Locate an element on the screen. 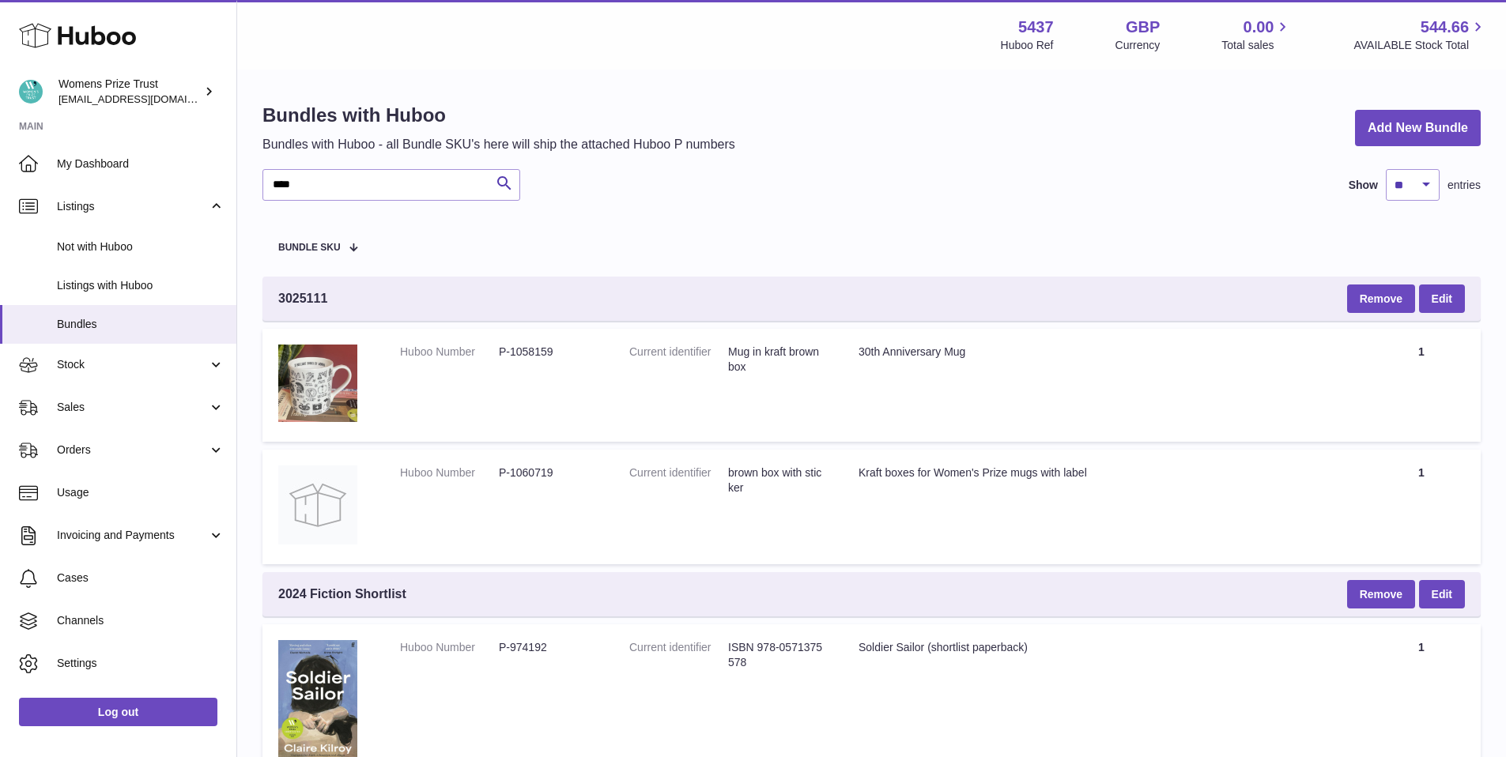 The image size is (1506, 757). a: 0.00 Total sales is located at coordinates (1256, 35).